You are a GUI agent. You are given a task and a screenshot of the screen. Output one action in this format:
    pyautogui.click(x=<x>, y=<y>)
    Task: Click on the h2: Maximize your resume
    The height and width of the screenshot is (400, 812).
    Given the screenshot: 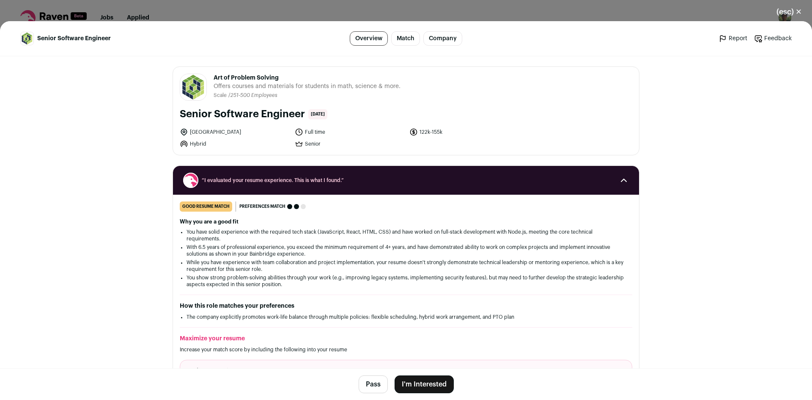 What is the action you would take?
    pyautogui.click(x=406, y=339)
    